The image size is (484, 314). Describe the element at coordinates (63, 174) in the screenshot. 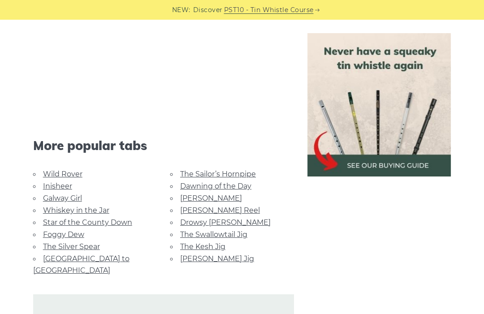

I see `a: Wild Rover` at that location.